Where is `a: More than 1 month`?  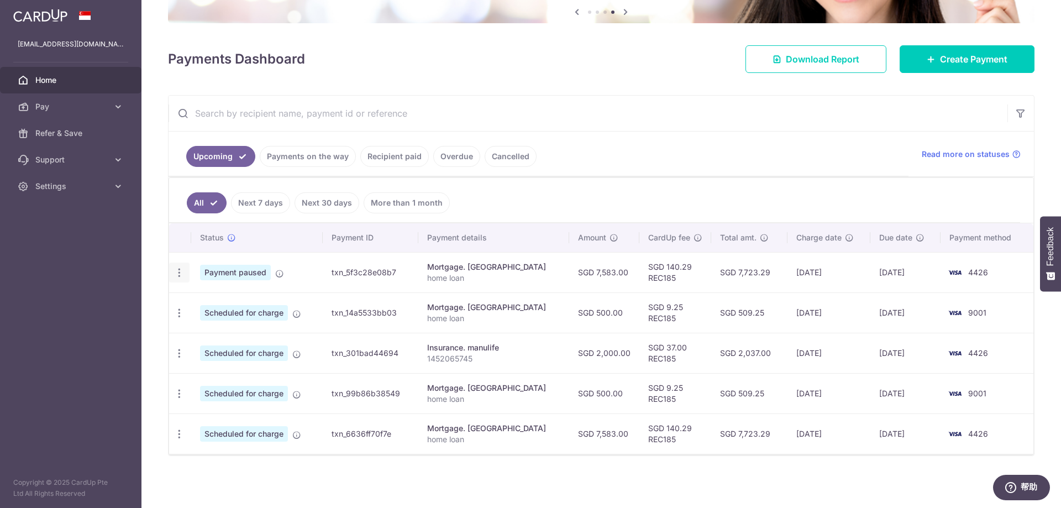 a: More than 1 month is located at coordinates (407, 203).